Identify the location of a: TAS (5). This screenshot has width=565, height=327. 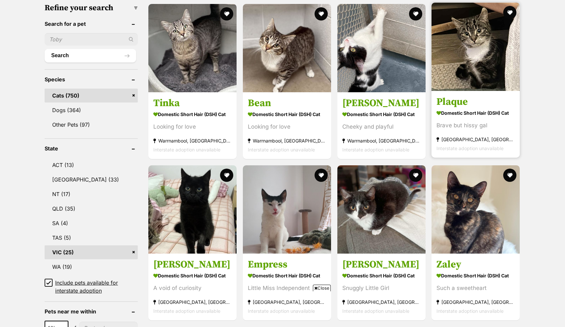
(91, 238).